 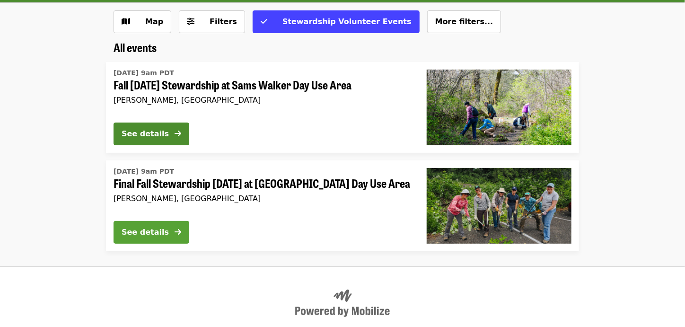 I want to click on a: See details for "Final Fall Stewardship Saturday at St. Cloud Day Use Area", so click(x=343, y=206).